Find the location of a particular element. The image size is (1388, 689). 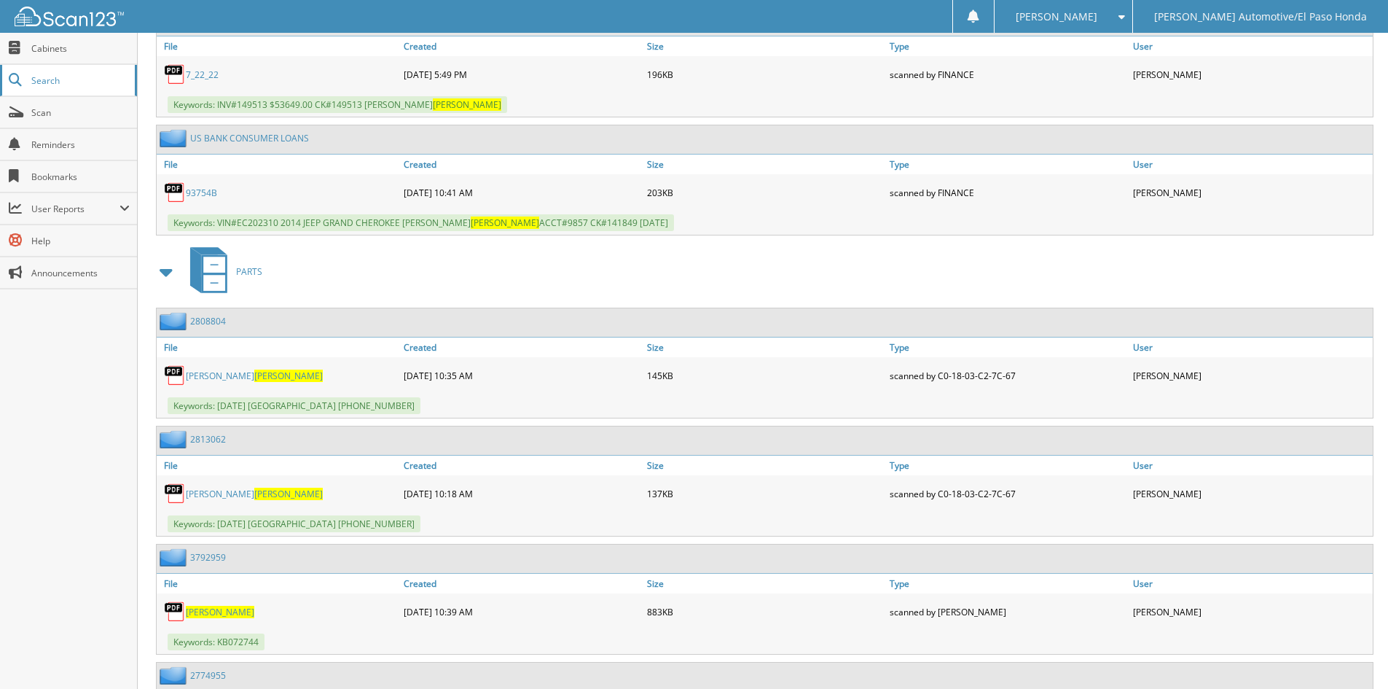

div: 196KB is located at coordinates (765, 74).